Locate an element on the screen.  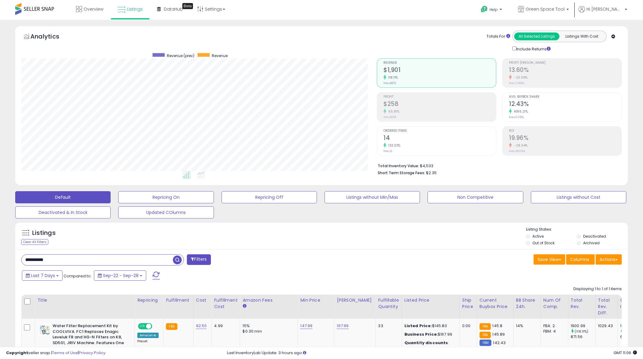
p: Listing States: is located at coordinates (577, 230).